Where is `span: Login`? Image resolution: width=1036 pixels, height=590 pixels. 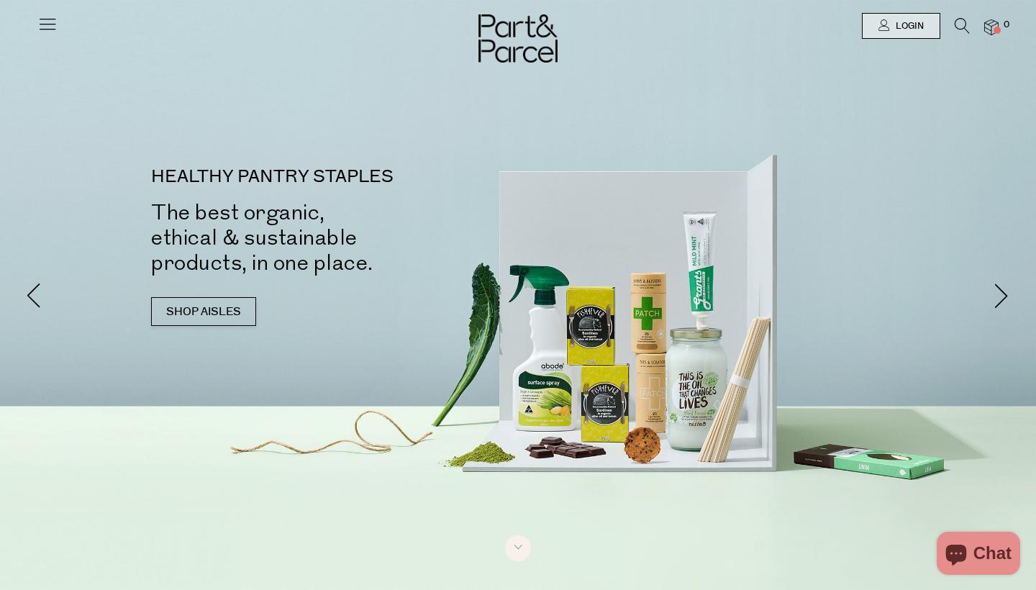 span: Login is located at coordinates (908, 26).